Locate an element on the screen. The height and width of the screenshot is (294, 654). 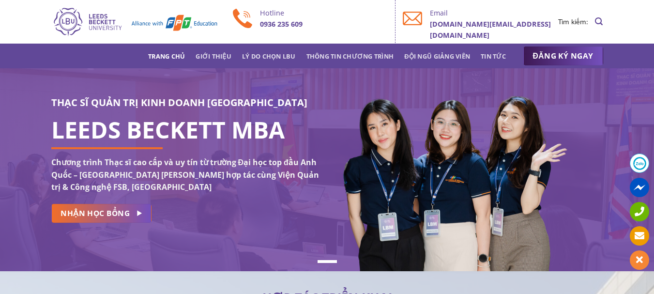
h1: LEEDS BECKETT MBA is located at coordinates (185, 130).